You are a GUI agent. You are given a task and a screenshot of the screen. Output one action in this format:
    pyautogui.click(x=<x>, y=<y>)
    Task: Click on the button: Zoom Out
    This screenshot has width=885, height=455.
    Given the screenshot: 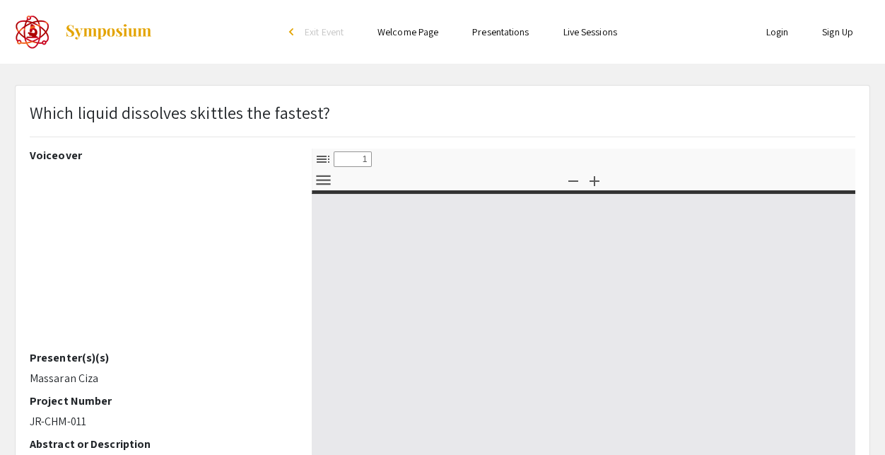 What is the action you would take?
    pyautogui.click(x=573, y=180)
    